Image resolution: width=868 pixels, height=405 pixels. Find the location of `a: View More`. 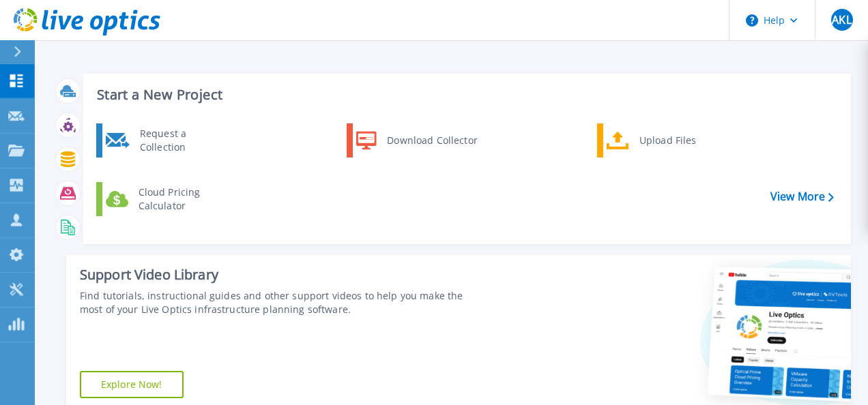

a: View More is located at coordinates (802, 197).